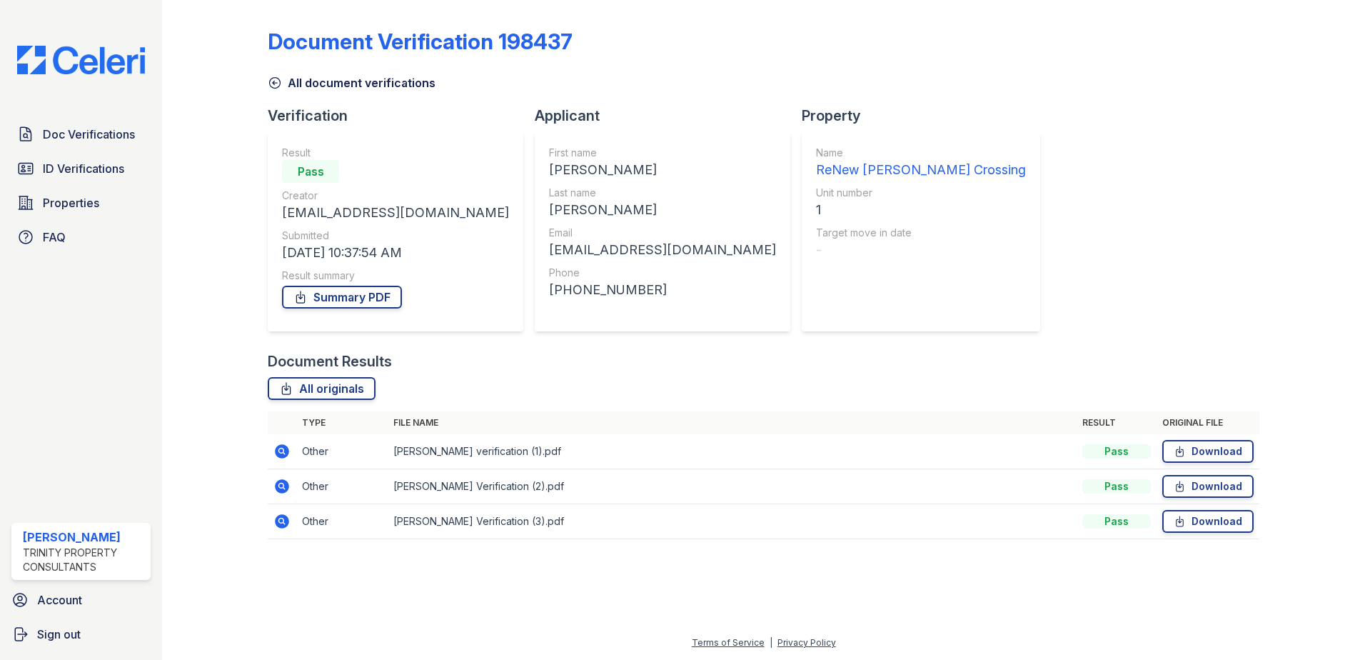  What do you see at coordinates (1117, 423) in the screenshot?
I see `th: Result` at bounding box center [1117, 423].